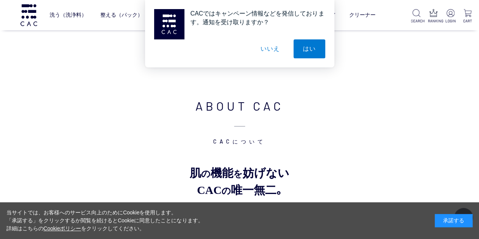 The width and height of the screenshot is (479, 239). I want to click on div: CACではキャンペーン情報などを発信しております。通知を受け取りますか？, so click(255, 18).